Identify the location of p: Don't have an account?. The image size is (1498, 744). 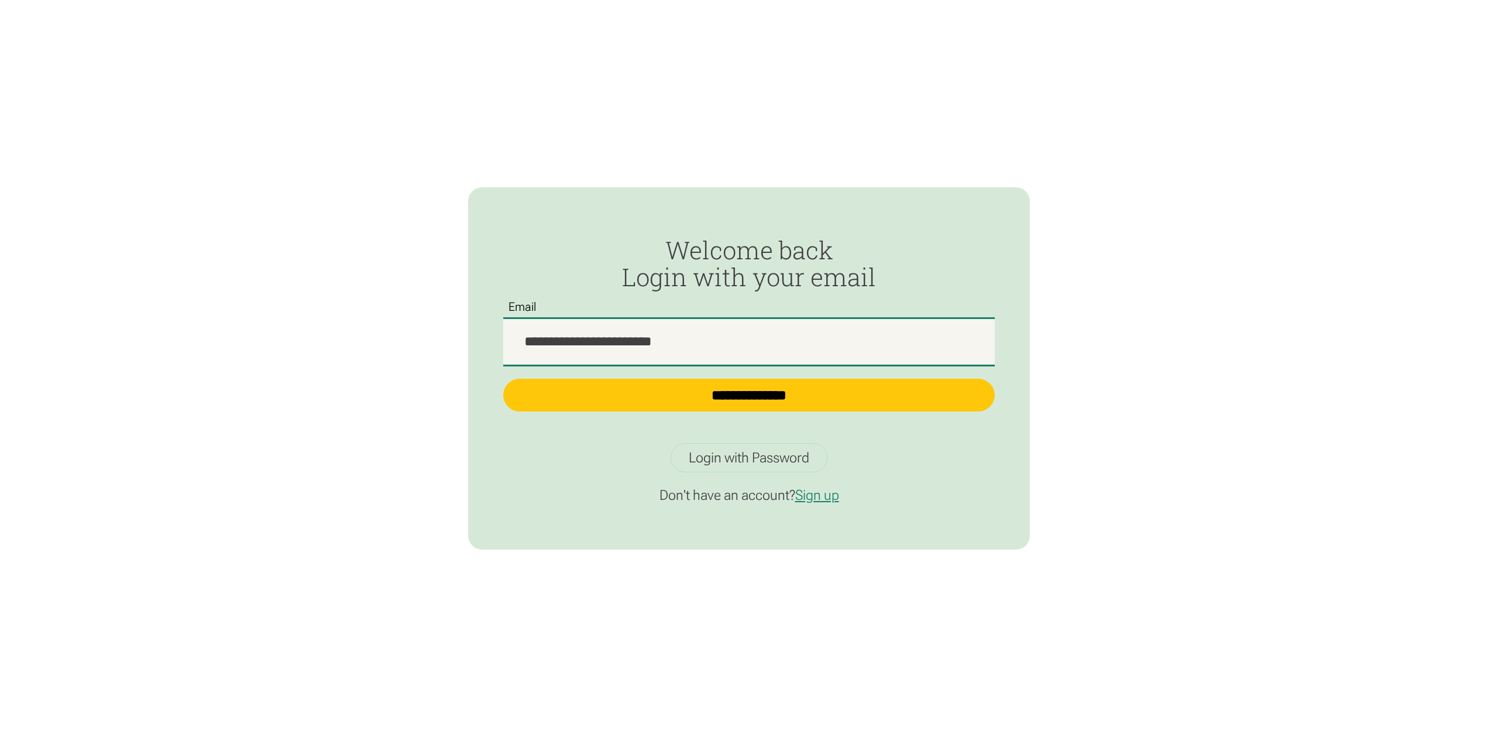
(749, 495).